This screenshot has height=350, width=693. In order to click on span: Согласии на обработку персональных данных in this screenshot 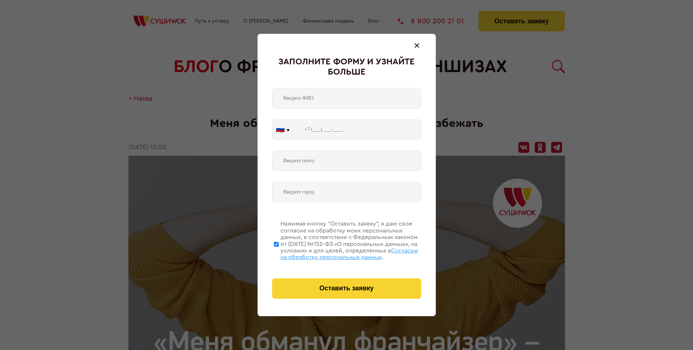, I will do `click(349, 254)`.